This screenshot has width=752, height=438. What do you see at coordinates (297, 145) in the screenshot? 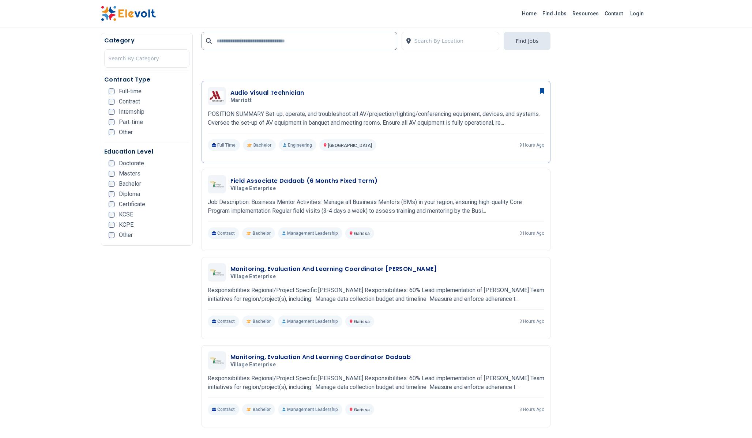
I see `p: Engineering` at bounding box center [297, 145].